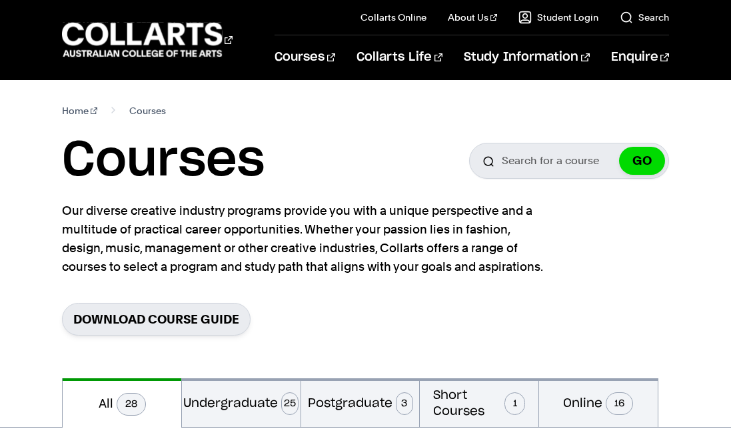  I want to click on a: Collarts Online, so click(393, 17).